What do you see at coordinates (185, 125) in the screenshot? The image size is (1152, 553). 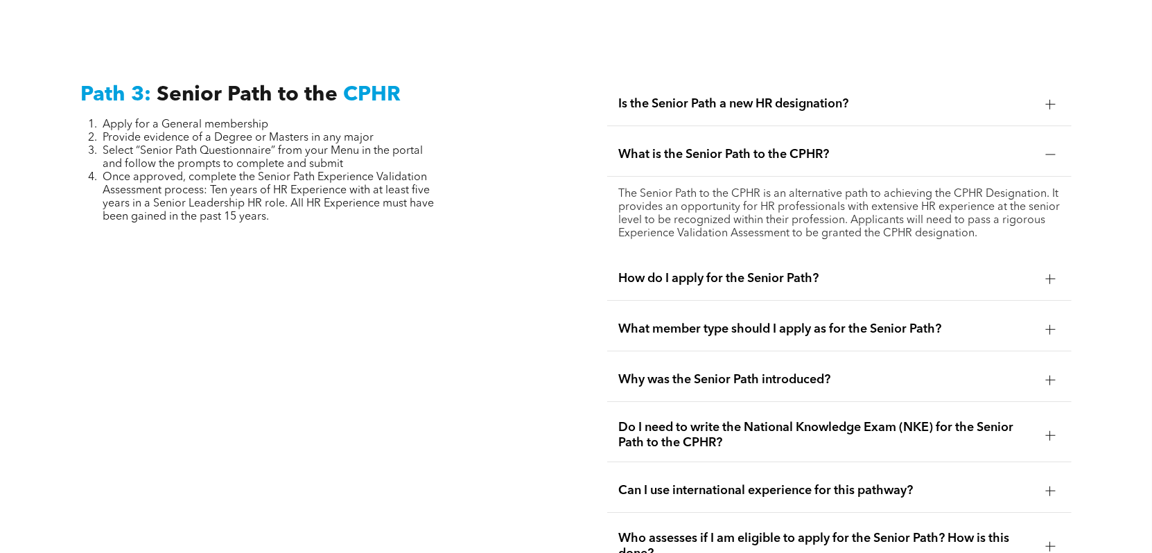 I see `span: Apply for a General membership` at bounding box center [185, 125].